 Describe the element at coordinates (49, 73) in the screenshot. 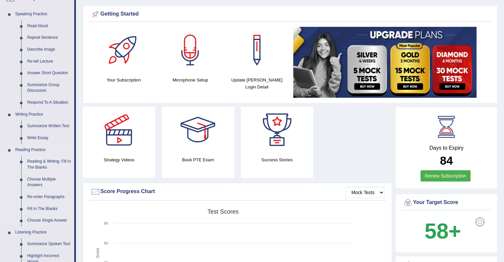

I see `a: Answer Short Question` at that location.